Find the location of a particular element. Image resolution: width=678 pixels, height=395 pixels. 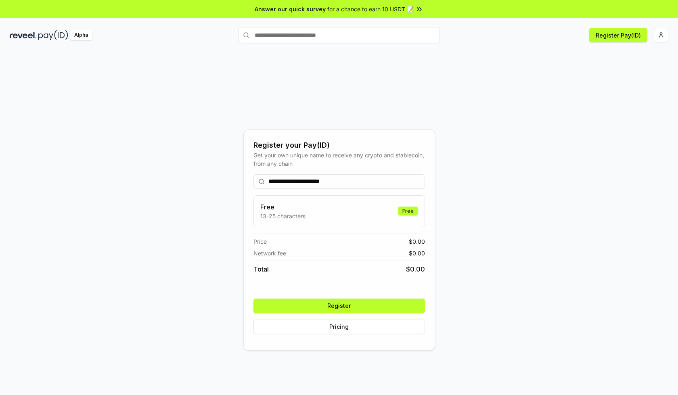

span: Answer our quick survey is located at coordinates (290, 9).